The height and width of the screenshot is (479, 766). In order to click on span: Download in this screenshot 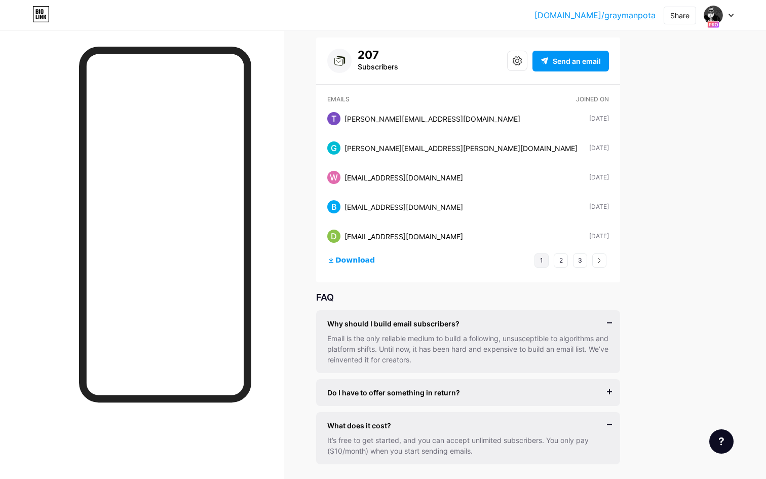, I will do `click(355, 261)`.